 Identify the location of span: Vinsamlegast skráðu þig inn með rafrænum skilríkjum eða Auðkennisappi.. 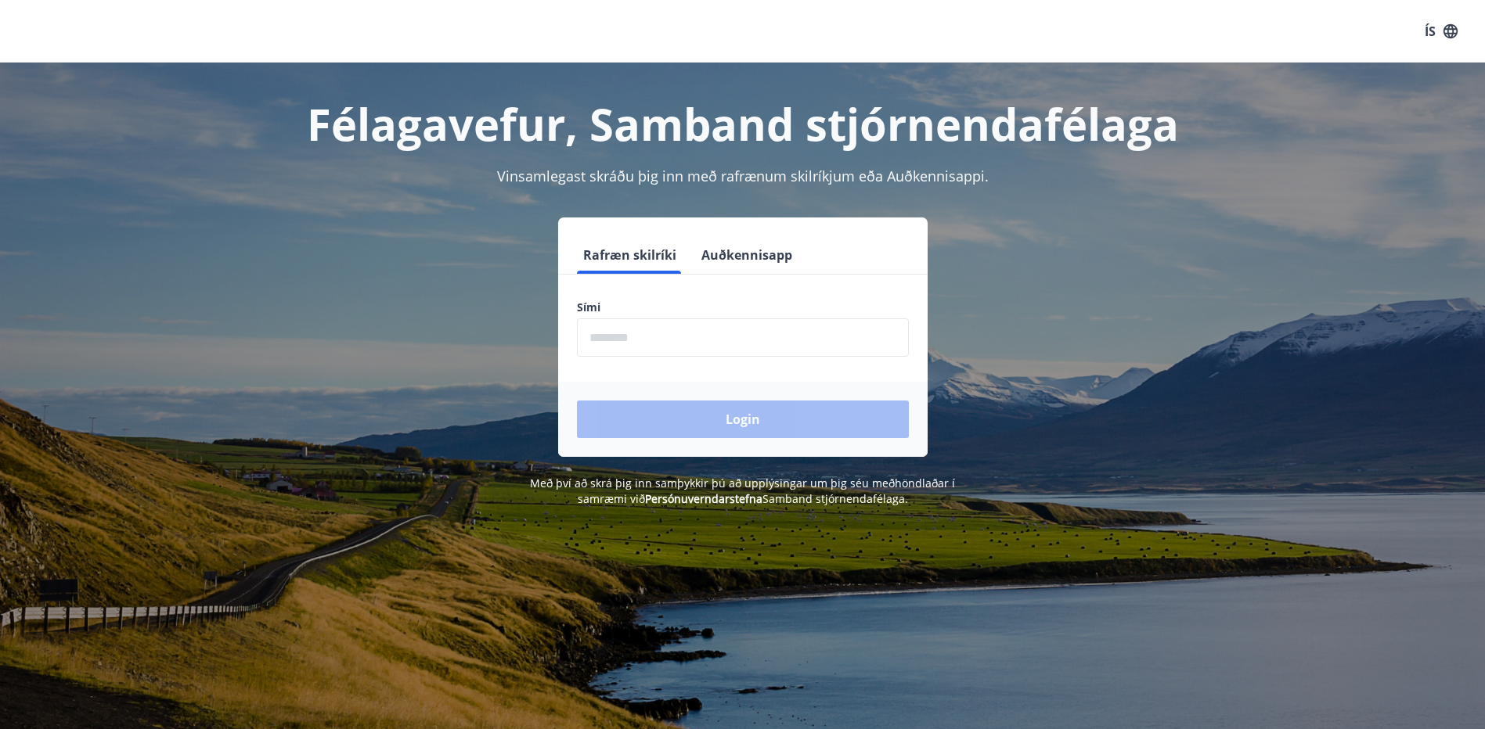
(743, 176).